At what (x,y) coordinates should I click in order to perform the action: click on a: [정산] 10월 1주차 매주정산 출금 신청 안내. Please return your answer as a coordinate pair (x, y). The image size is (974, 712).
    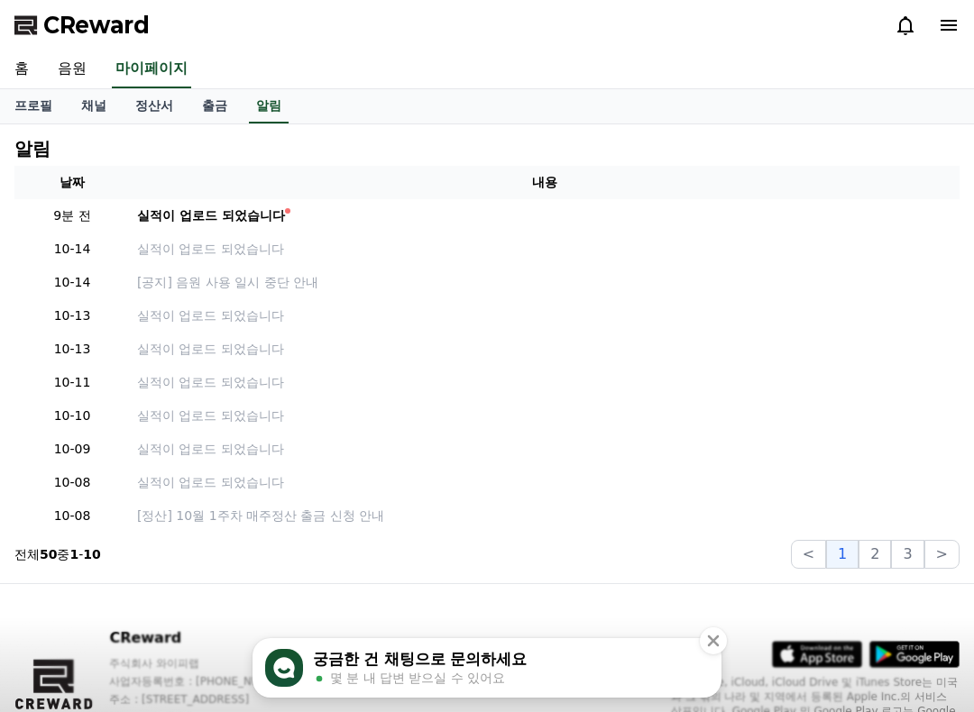
    Looking at the image, I should click on (545, 516).